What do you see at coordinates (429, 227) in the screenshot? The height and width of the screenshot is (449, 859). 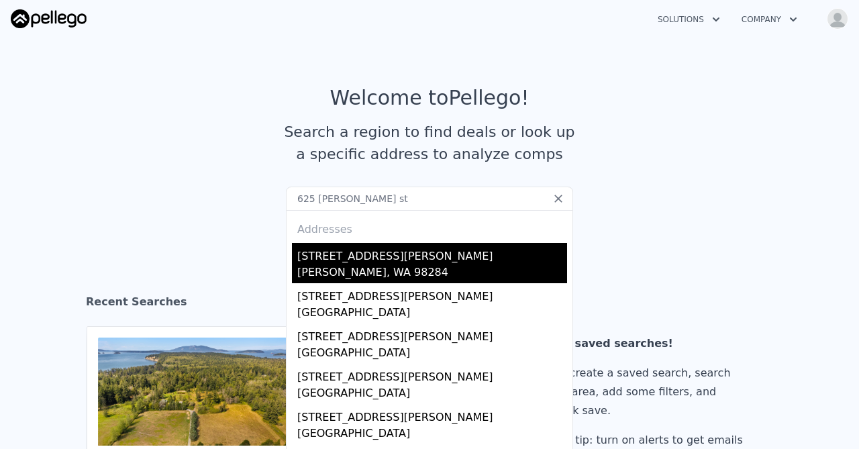 I see `div: Addresses` at bounding box center [429, 227].